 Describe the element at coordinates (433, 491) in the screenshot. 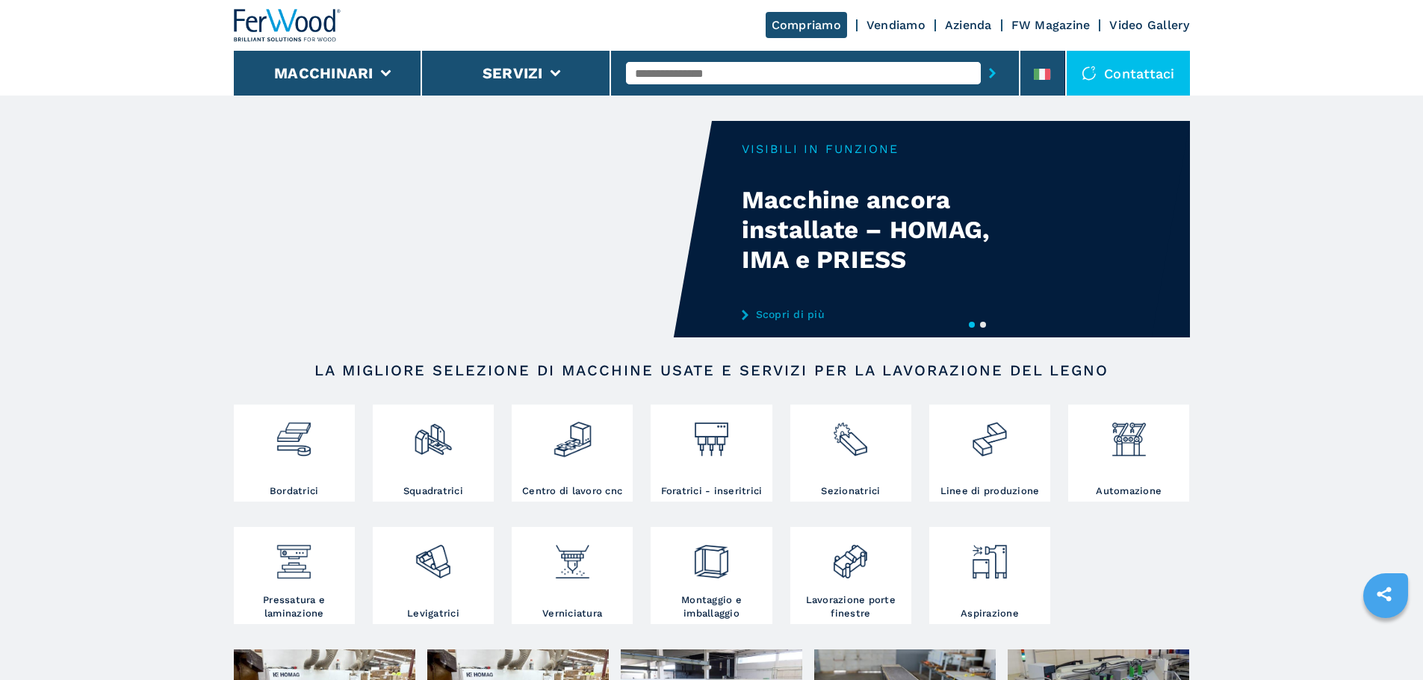

I see `h3: Squadratrici` at that location.